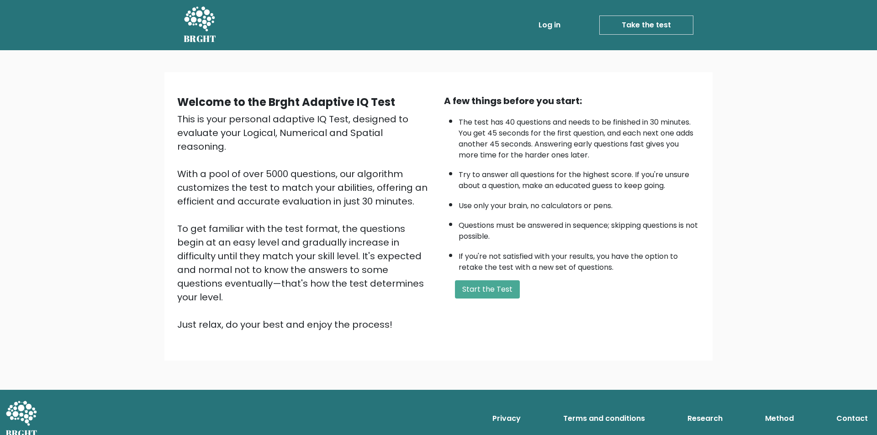 The image size is (877, 435). Describe the element at coordinates (579, 260) in the screenshot. I see `li: If you're not satisfied with your results, you have the option to retake the test with a new set ...` at that location.